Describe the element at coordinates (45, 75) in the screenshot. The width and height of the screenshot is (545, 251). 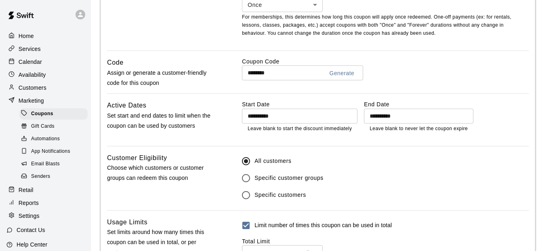
I see `div: Availability` at that location.